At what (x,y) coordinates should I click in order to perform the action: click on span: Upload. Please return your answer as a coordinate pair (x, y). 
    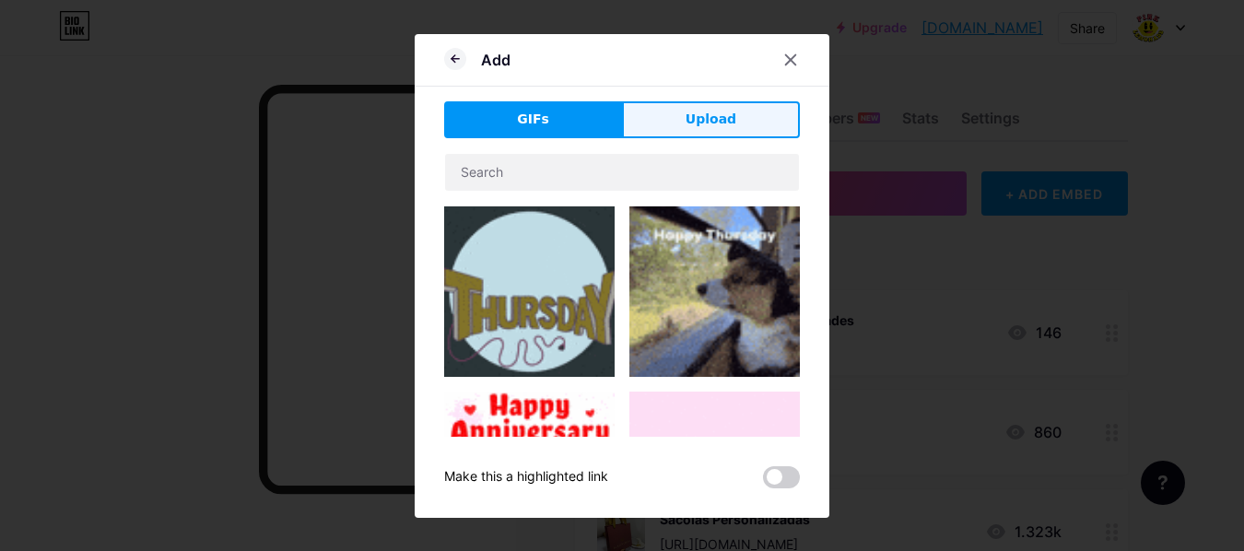
    Looking at the image, I should click on (710, 119).